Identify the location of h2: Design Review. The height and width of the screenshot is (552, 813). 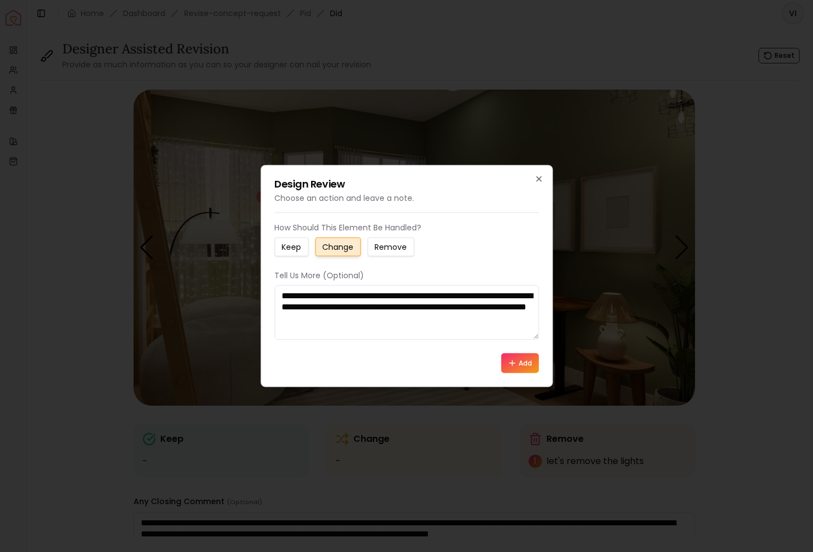
(406, 184).